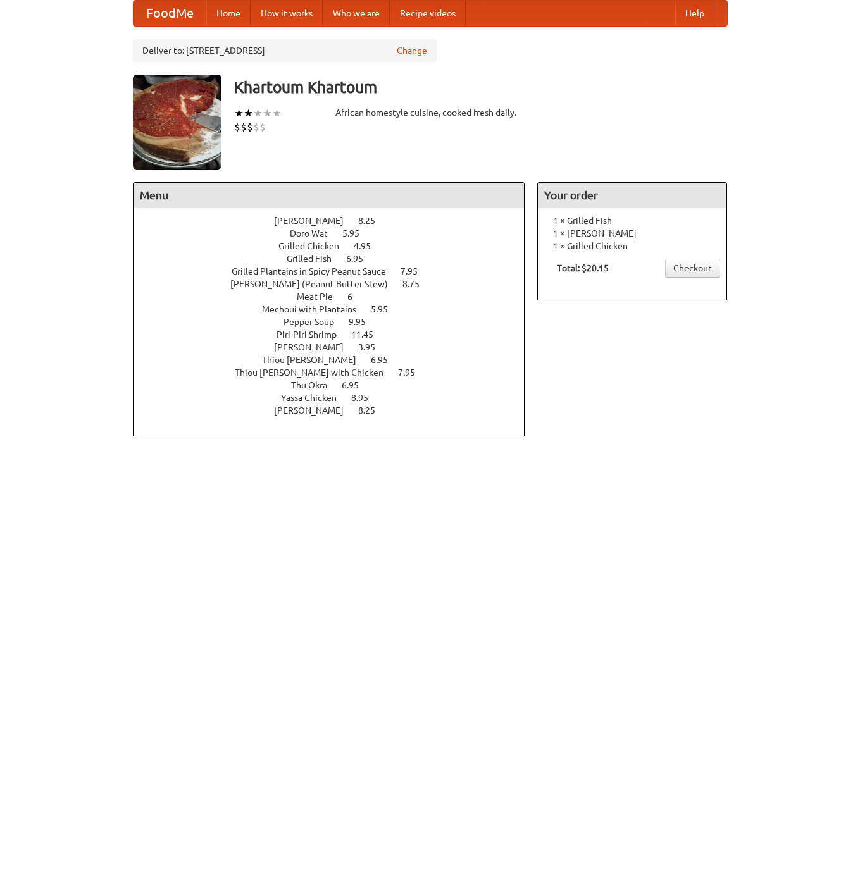 The height and width of the screenshot is (895, 860). Describe the element at coordinates (315, 259) in the screenshot. I see `span: Grilled Fish` at that location.